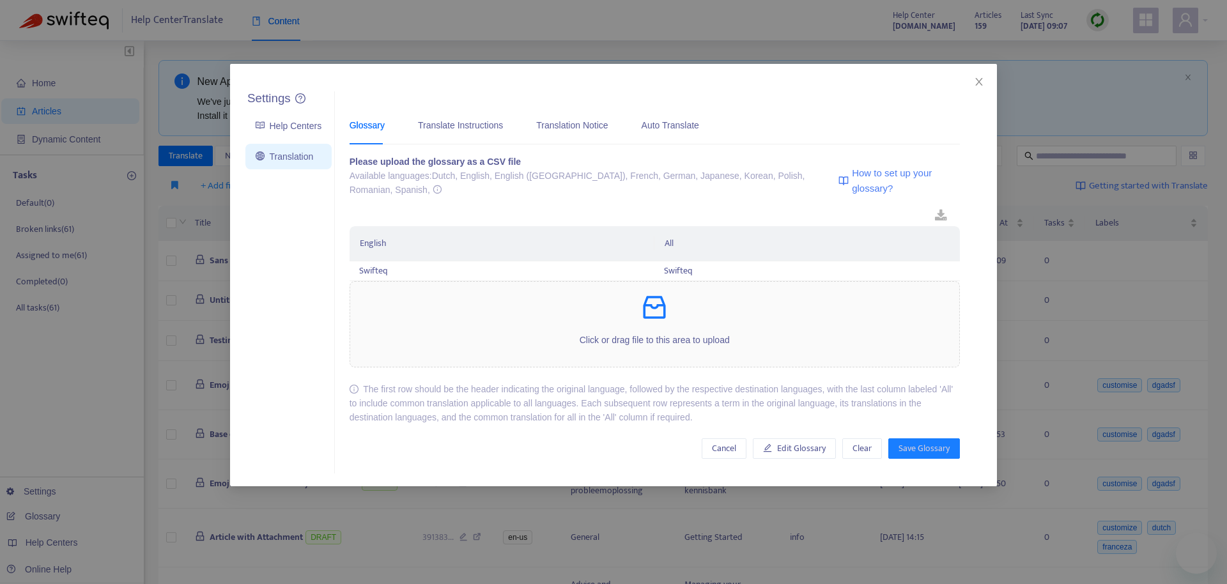  Describe the element at coordinates (654, 340) in the screenshot. I see `p: Click or drag file to this area to upload` at that location.